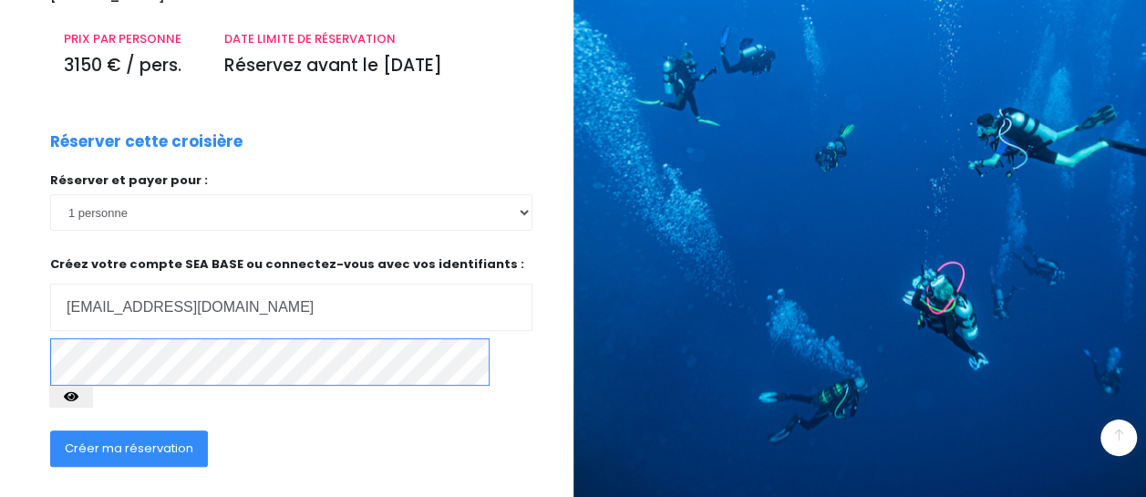 The height and width of the screenshot is (497, 1146). I want to click on p: DATE LIMITE DE RÉSERVATION, so click(371, 39).